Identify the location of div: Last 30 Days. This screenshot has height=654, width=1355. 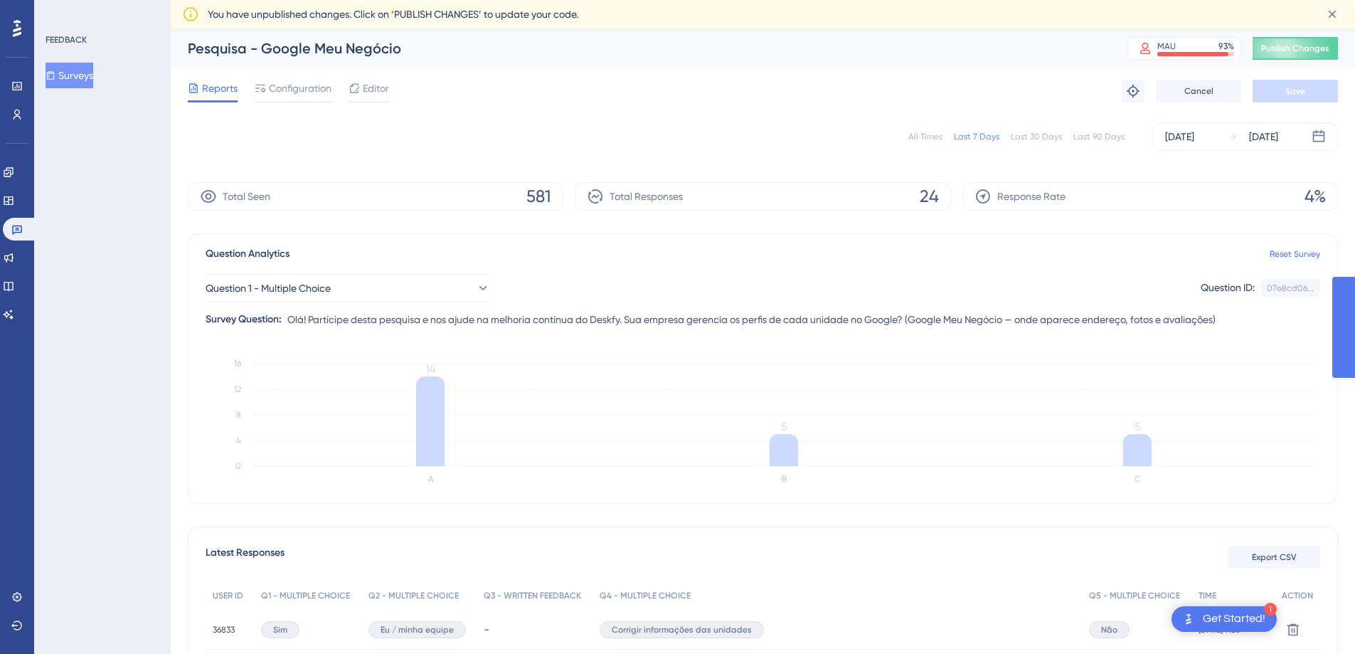
(1036, 137).